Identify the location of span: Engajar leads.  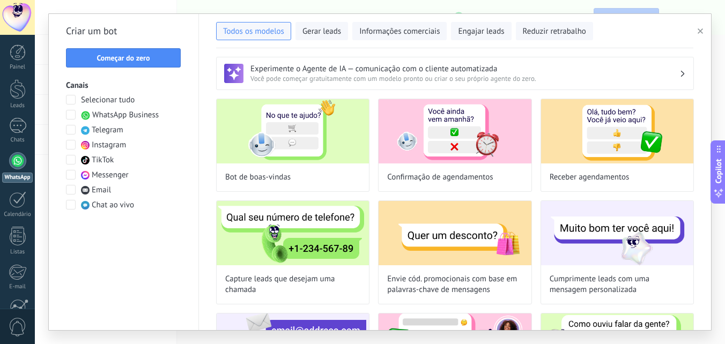
(481, 32).